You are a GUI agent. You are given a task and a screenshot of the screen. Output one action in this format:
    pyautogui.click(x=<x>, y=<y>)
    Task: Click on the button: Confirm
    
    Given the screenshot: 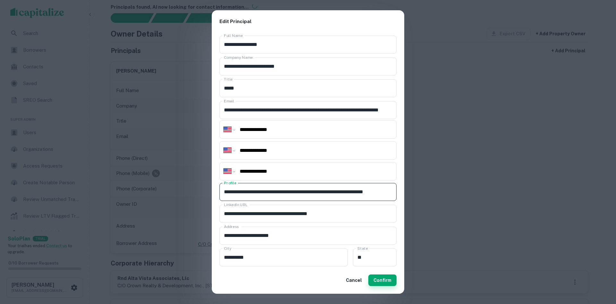 What is the action you would take?
    pyautogui.click(x=382, y=280)
    